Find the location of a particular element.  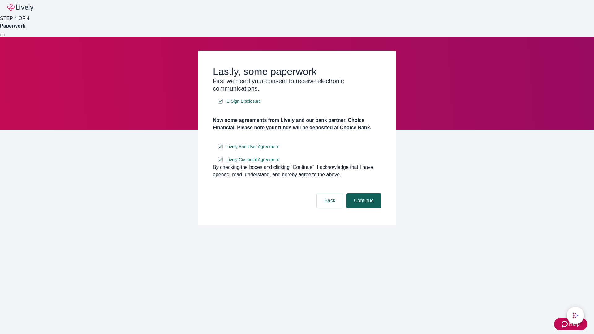

span: E-Sign Disclosure is located at coordinates (243, 101).